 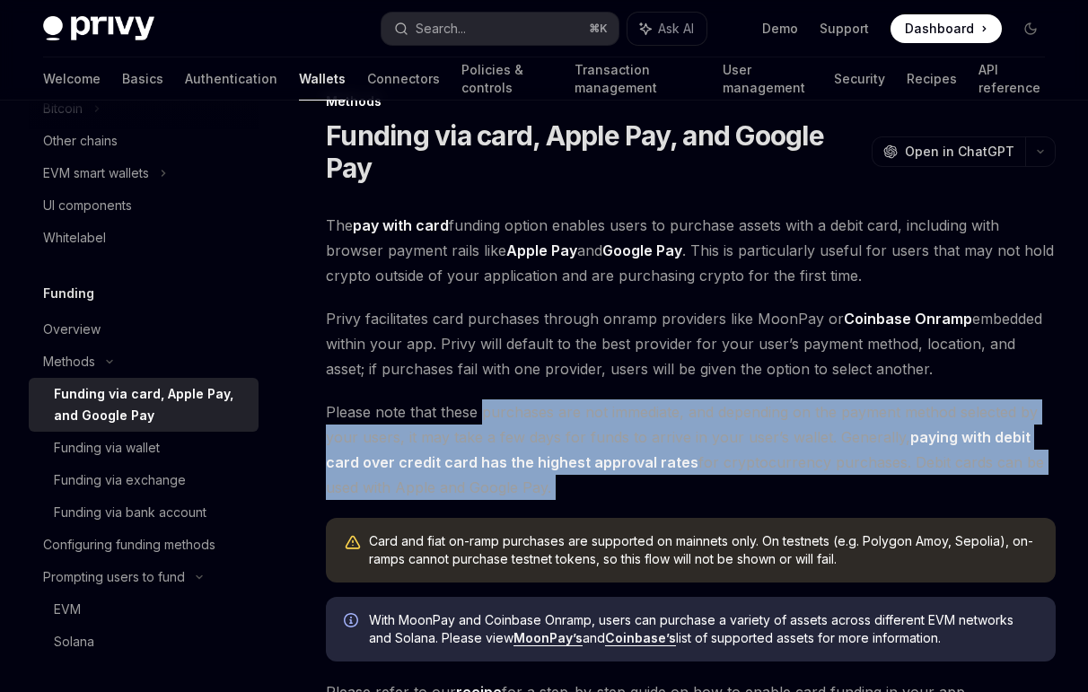 What do you see at coordinates (960, 152) in the screenshot?
I see `span: Open in ChatGPT` at bounding box center [960, 152].